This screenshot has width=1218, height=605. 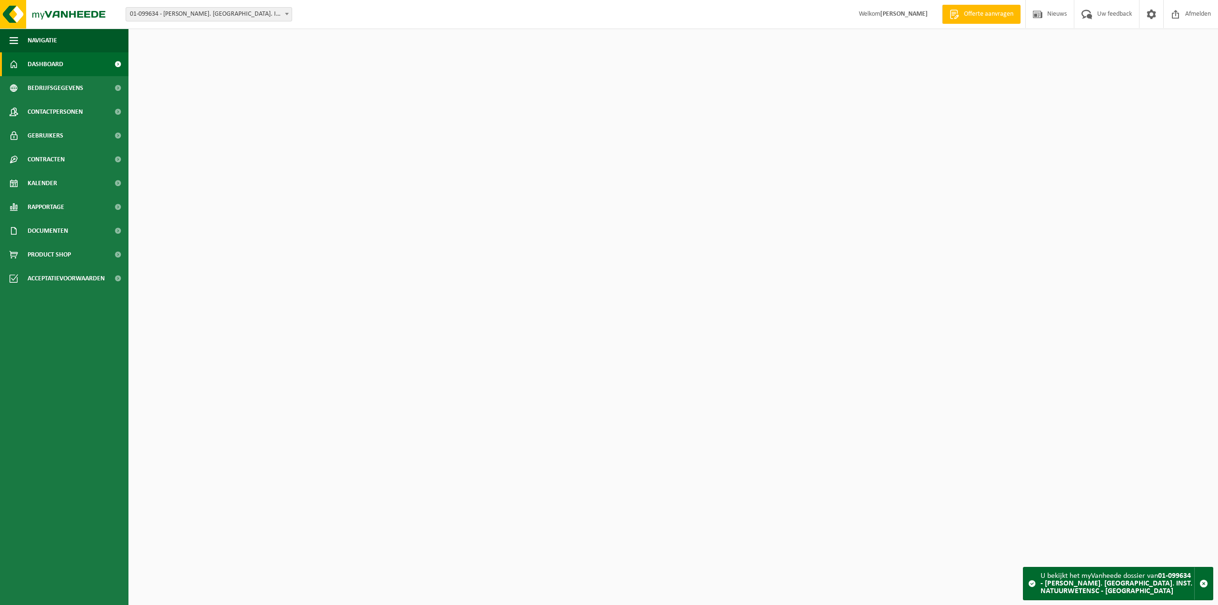 What do you see at coordinates (48, 231) in the screenshot?
I see `span: Documenten` at bounding box center [48, 231].